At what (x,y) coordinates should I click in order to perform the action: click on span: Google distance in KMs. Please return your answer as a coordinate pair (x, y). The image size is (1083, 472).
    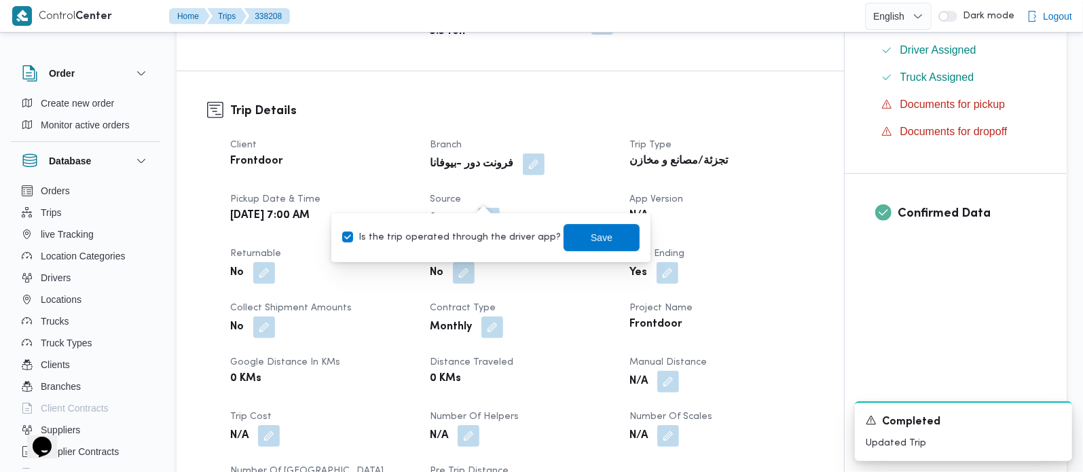
    Looking at the image, I should click on (285, 362).